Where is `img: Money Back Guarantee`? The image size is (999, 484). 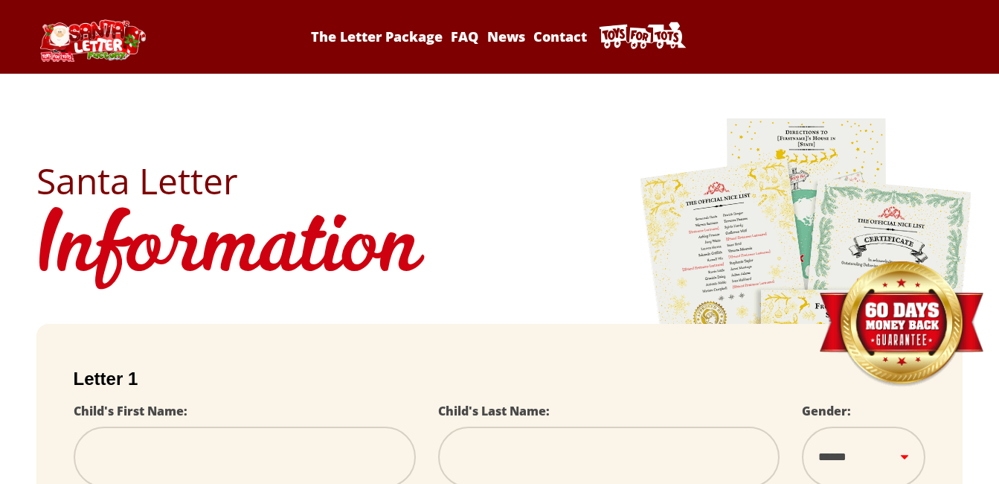 img: Money Back Guarantee is located at coordinates (901, 324).